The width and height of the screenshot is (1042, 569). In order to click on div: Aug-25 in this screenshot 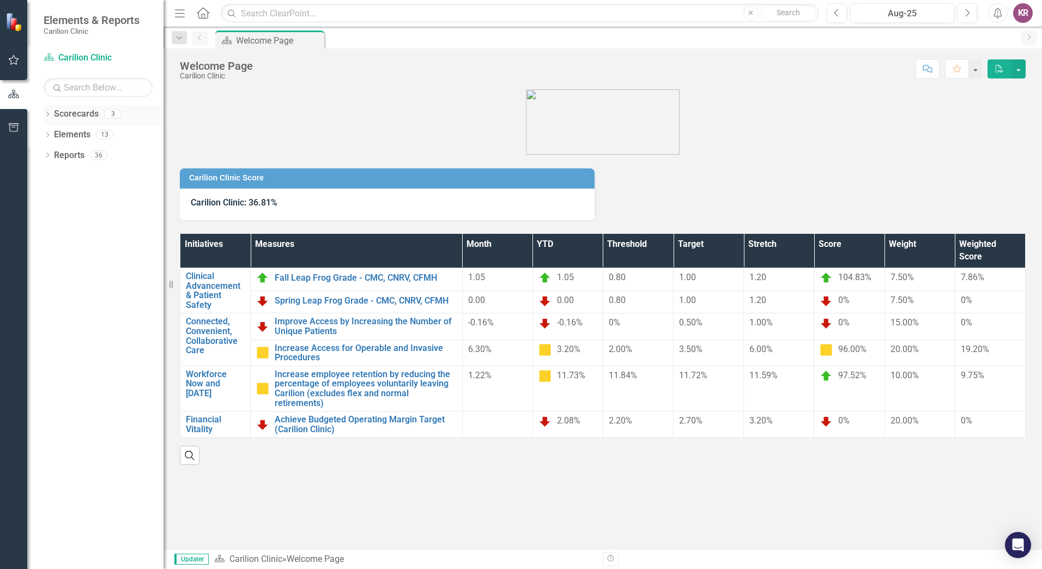, I will do `click(902, 14)`.